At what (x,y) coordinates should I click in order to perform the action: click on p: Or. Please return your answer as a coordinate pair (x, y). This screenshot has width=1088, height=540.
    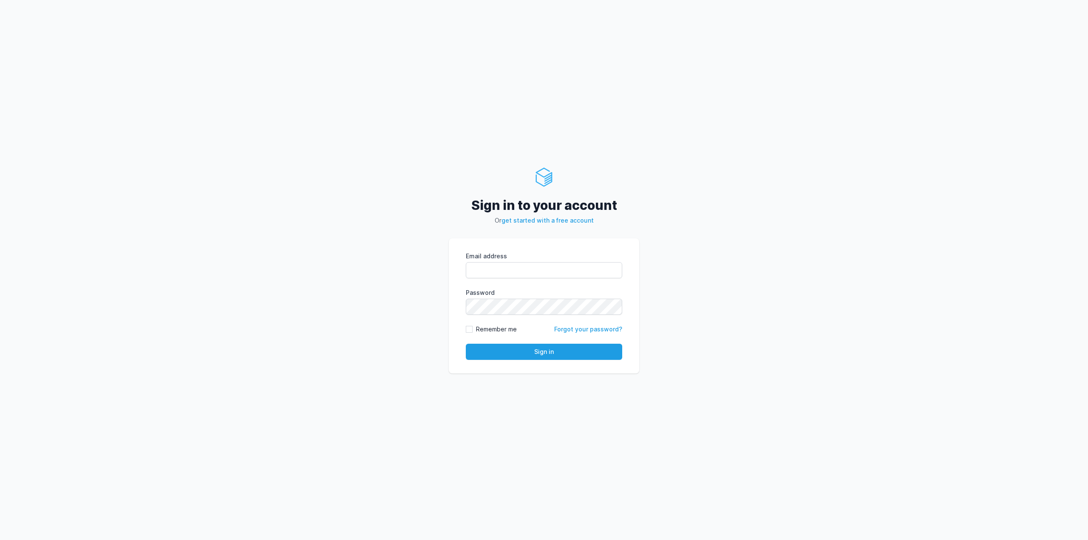
    Looking at the image, I should click on (544, 220).